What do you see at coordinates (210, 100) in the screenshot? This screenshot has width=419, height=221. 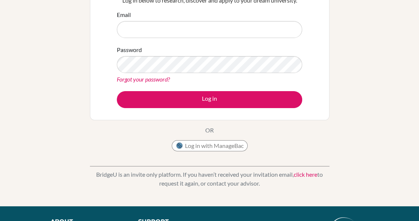 I see `button: Log in` at bounding box center [210, 100].